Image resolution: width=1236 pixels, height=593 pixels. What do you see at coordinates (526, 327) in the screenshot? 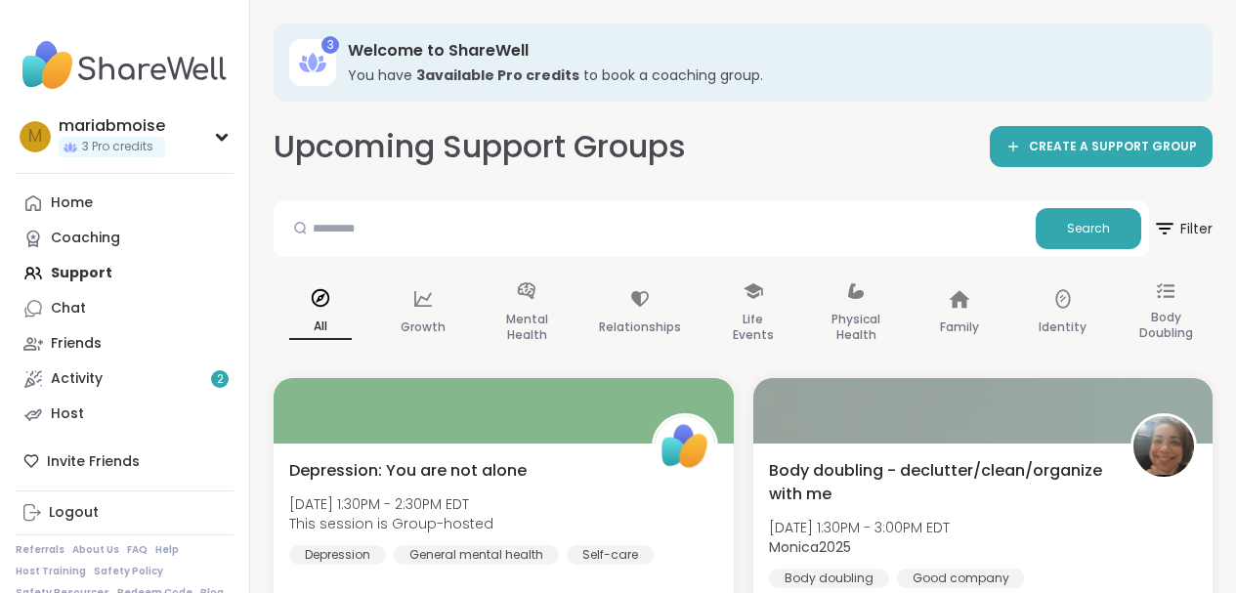
I see `p: Mental Health` at bounding box center [526, 327].